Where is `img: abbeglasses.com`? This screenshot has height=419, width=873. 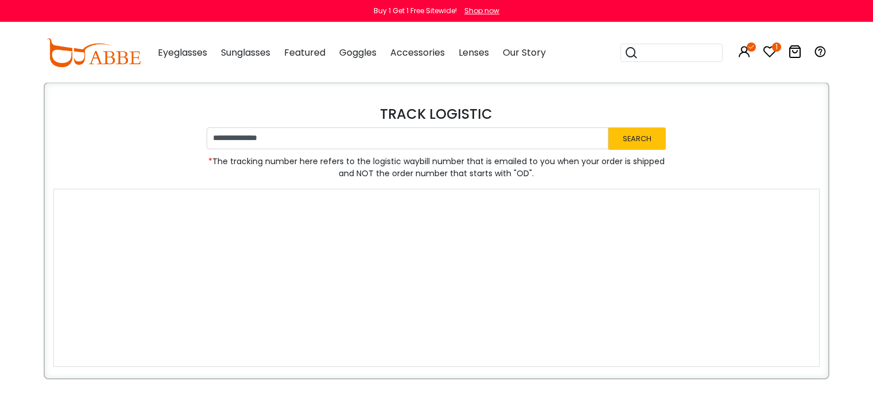
img: abbeglasses.com is located at coordinates (94, 53).